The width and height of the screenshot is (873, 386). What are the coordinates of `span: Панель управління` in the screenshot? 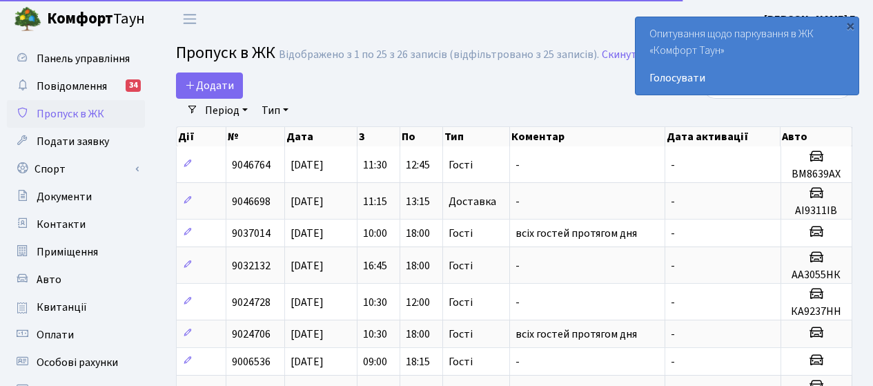 It's located at (83, 59).